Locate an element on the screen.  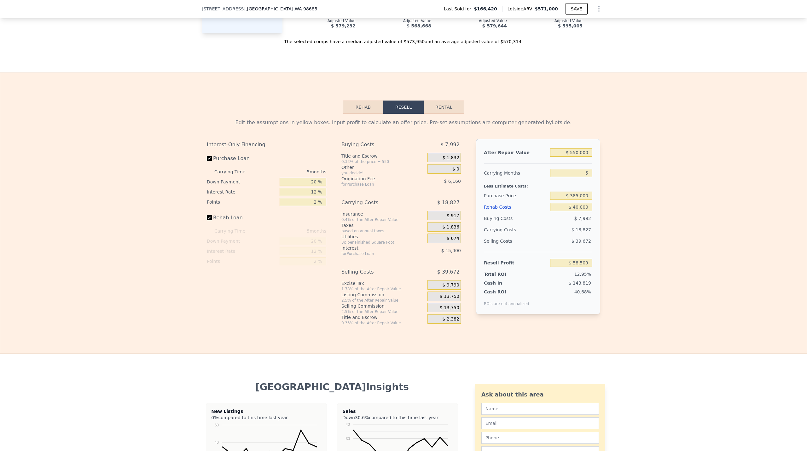
button: Rental is located at coordinates (444, 107).